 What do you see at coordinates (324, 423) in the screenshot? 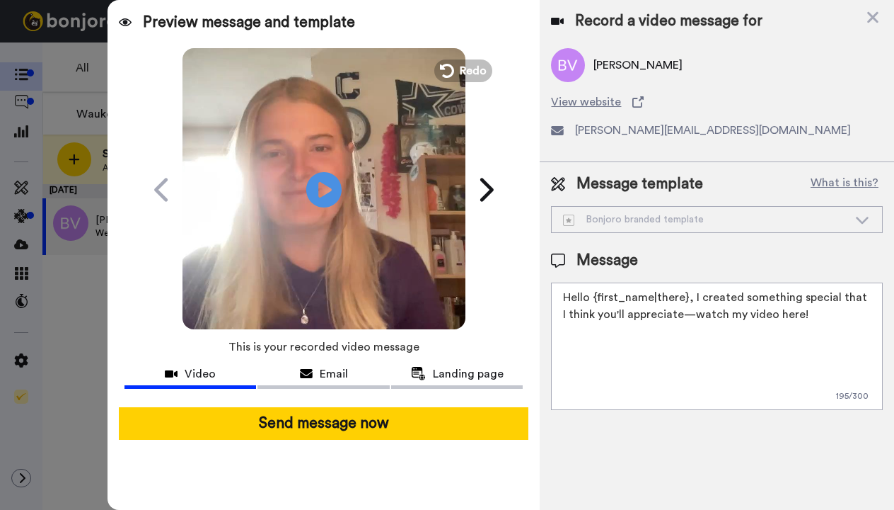
I see `button: Send message now` at bounding box center [324, 423].